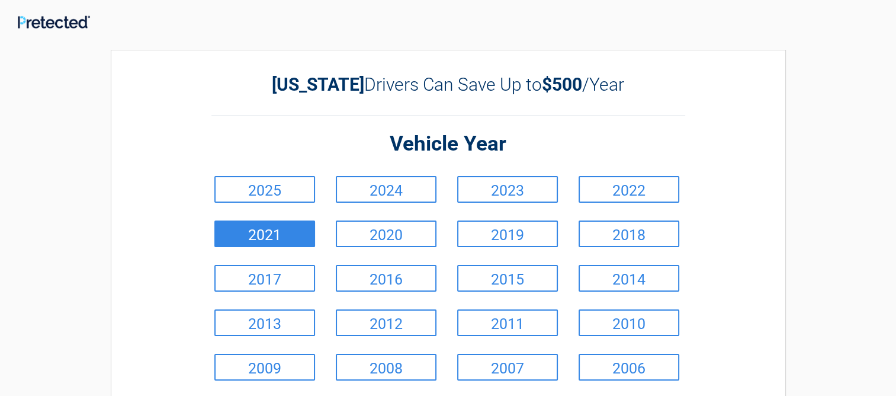 The width and height of the screenshot is (896, 396). What do you see at coordinates (508, 189) in the screenshot?
I see `a: 2023` at bounding box center [508, 189].